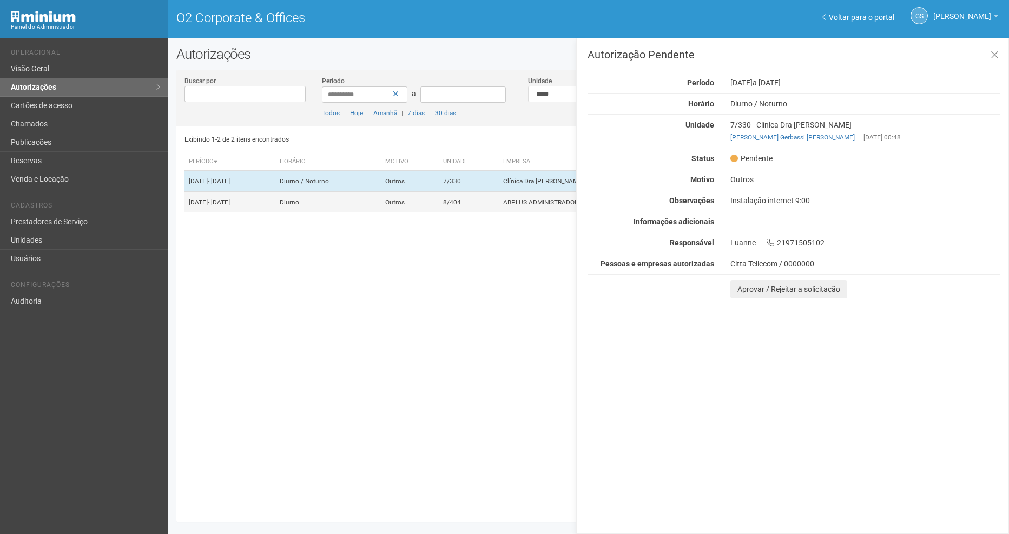 The height and width of the screenshot is (534, 1009). What do you see at coordinates (703, 158) in the screenshot?
I see `strong: Status` at bounding box center [703, 158].